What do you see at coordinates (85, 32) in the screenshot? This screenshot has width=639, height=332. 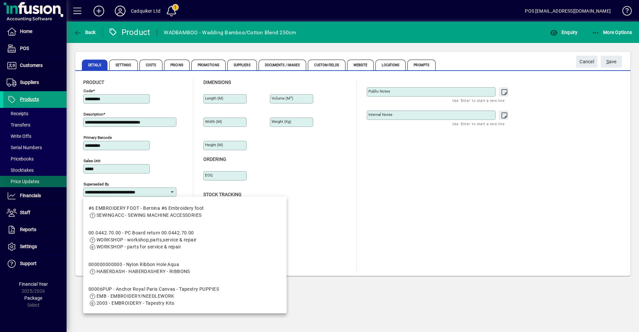 I see `app-page-header-button: Back` at bounding box center [85, 32].